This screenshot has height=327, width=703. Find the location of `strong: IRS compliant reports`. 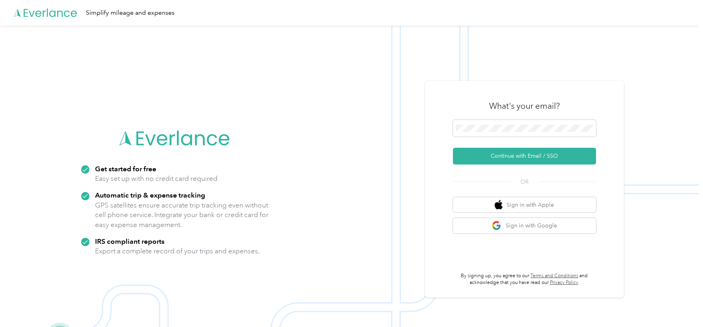

strong: IRS compliant reports is located at coordinates (130, 241).